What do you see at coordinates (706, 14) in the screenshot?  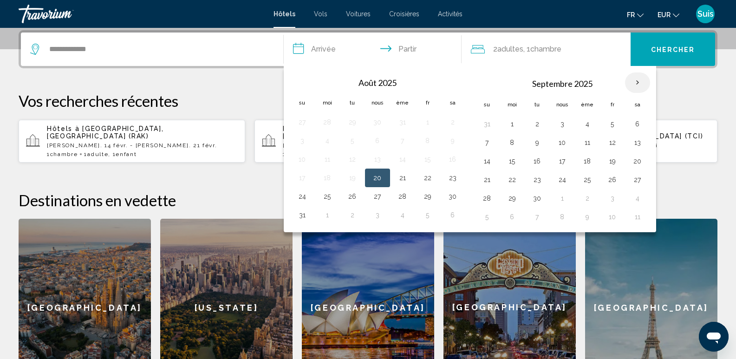 I see `button: Menu utilisateur` at bounding box center [706, 14].